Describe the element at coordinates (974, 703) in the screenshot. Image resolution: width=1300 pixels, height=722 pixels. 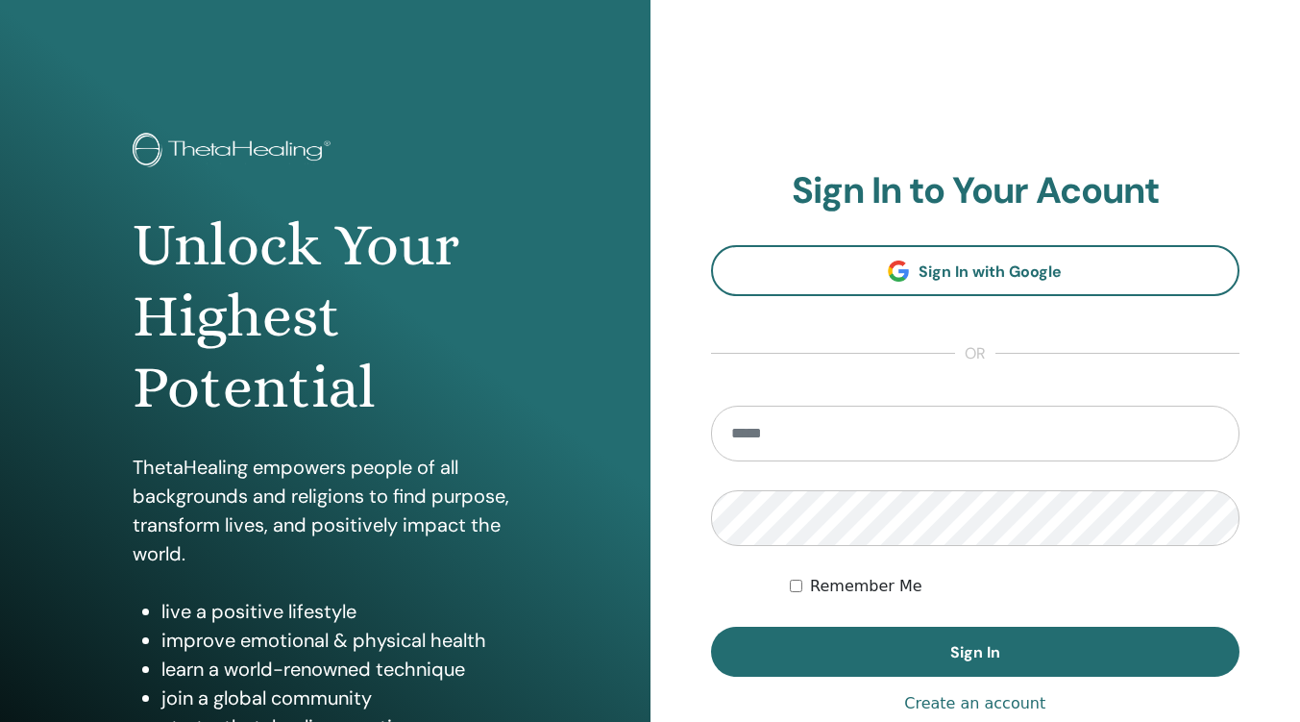
I see `a: Create an account` at that location.